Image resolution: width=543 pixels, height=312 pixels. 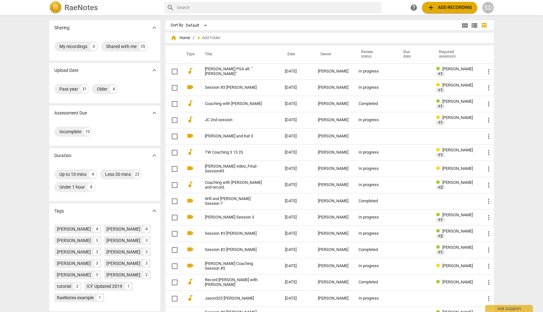 What do you see at coordinates (70, 132) in the screenshot?
I see `div: Incomplete` at bounding box center [70, 132].